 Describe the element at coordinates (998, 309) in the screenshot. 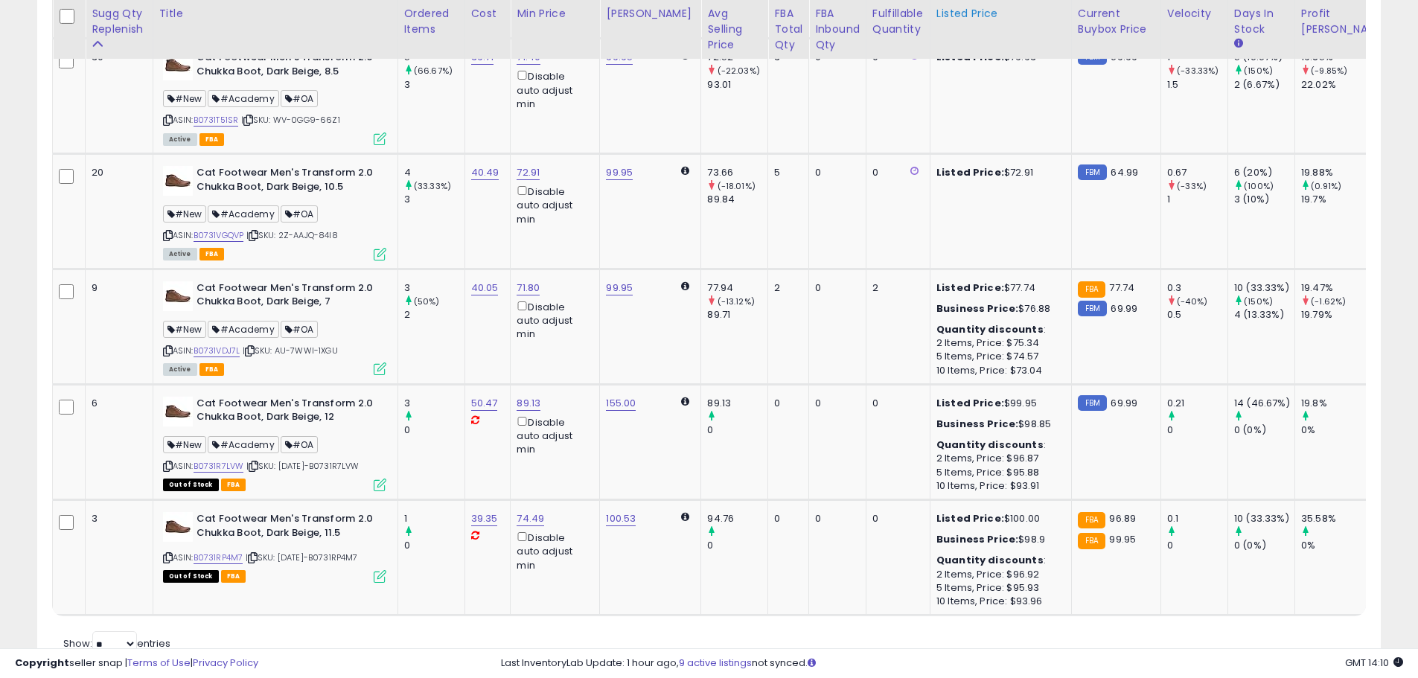

I see `div: $76.88` at that location.